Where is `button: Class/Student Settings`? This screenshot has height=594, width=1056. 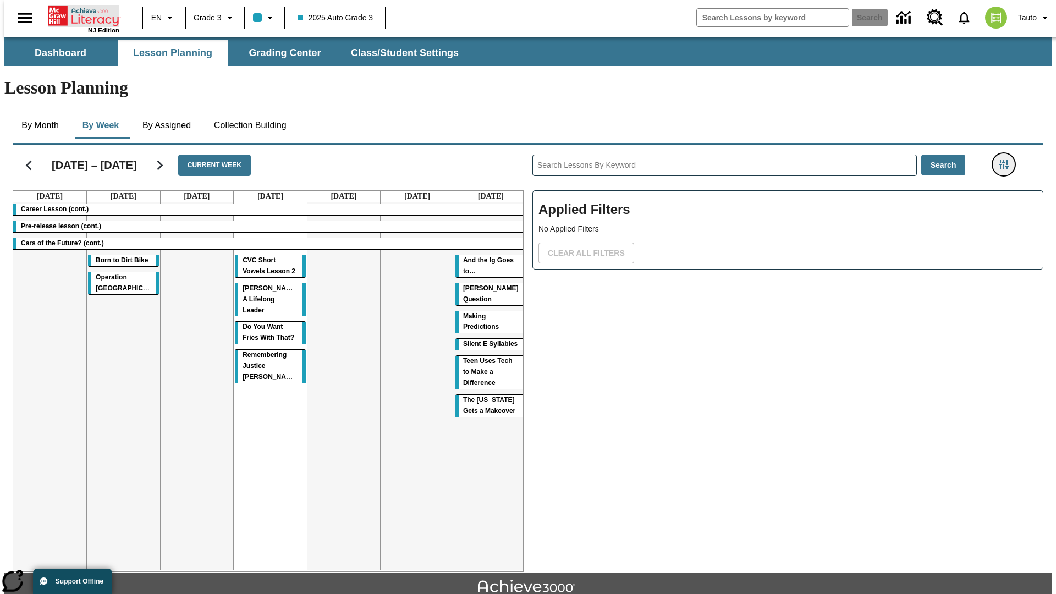
button: Class/Student Settings is located at coordinates (405, 53).